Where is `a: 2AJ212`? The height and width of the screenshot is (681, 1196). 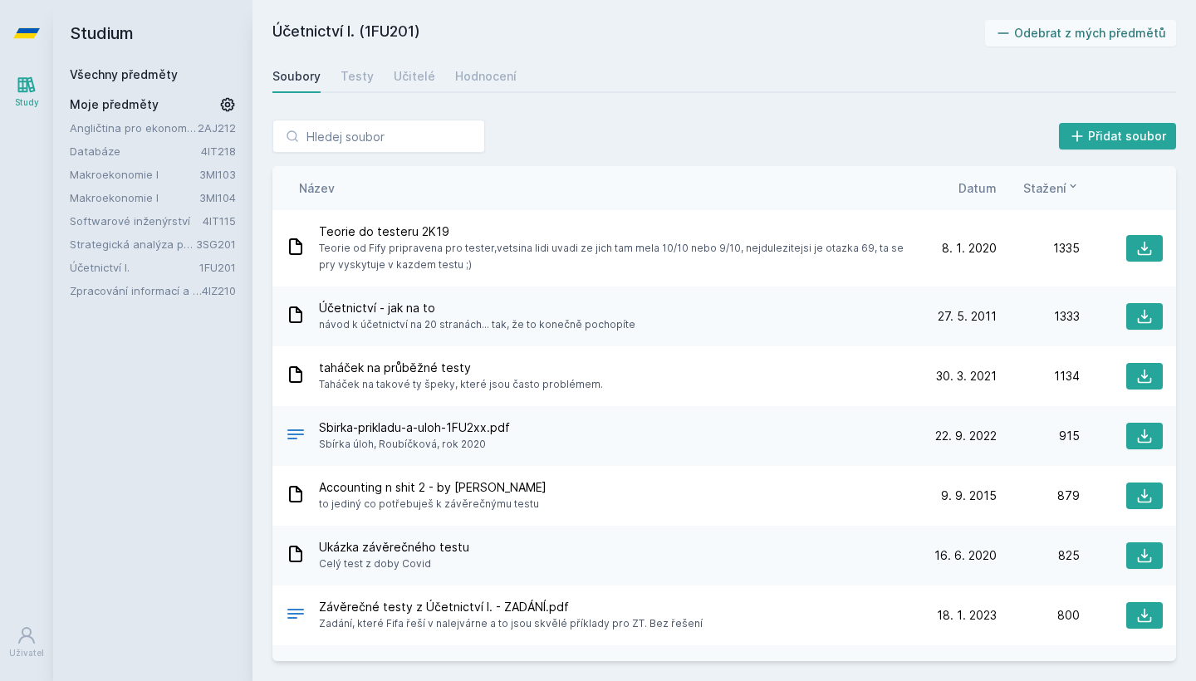
a: 2AJ212 is located at coordinates (217, 128).